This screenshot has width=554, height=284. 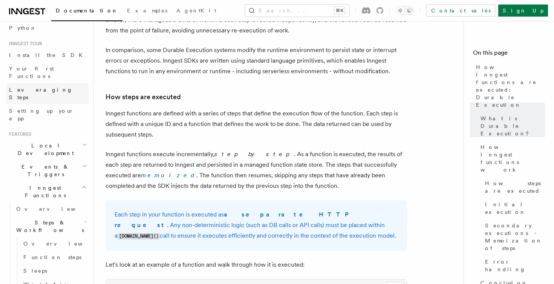 I want to click on p: Inngest functions are defined with a series of steps that define the execution flow of the functi..., so click(x=256, y=124).